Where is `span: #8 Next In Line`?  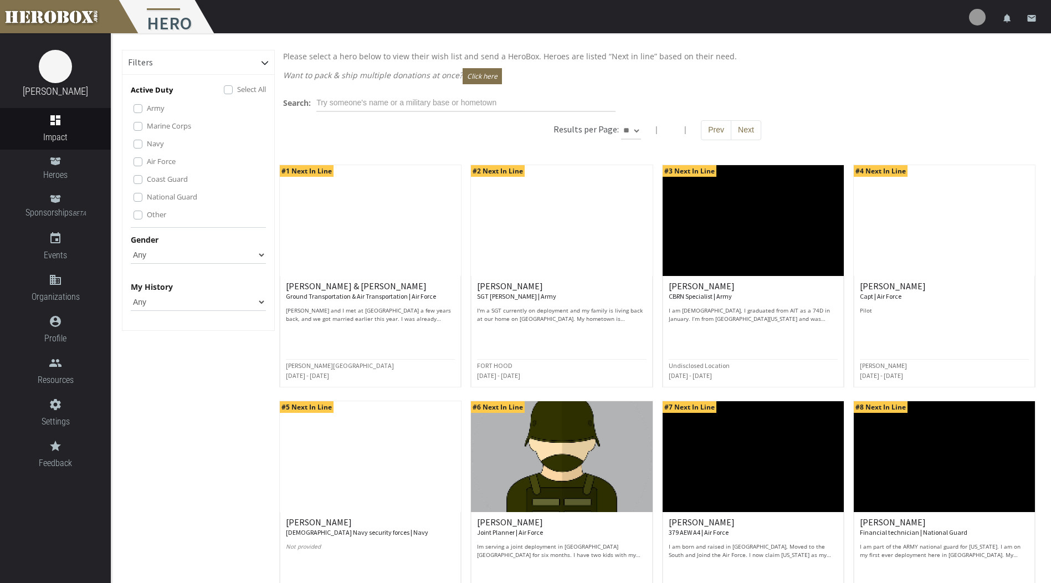 span: #8 Next In Line is located at coordinates (880, 407).